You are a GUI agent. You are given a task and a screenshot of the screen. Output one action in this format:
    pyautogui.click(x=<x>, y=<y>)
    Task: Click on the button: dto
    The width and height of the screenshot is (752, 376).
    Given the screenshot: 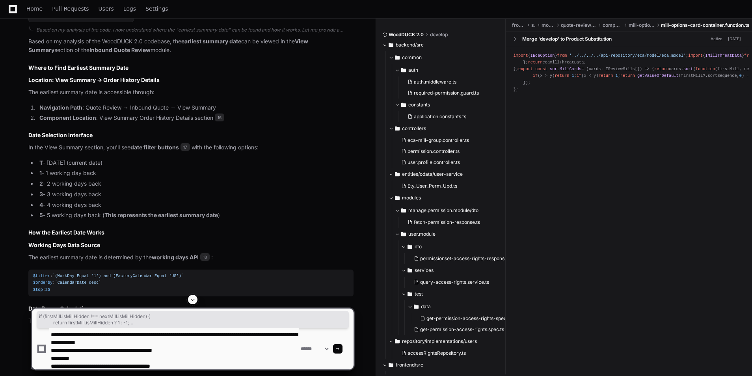 What is the action you would take?
    pyautogui.click(x=460, y=247)
    